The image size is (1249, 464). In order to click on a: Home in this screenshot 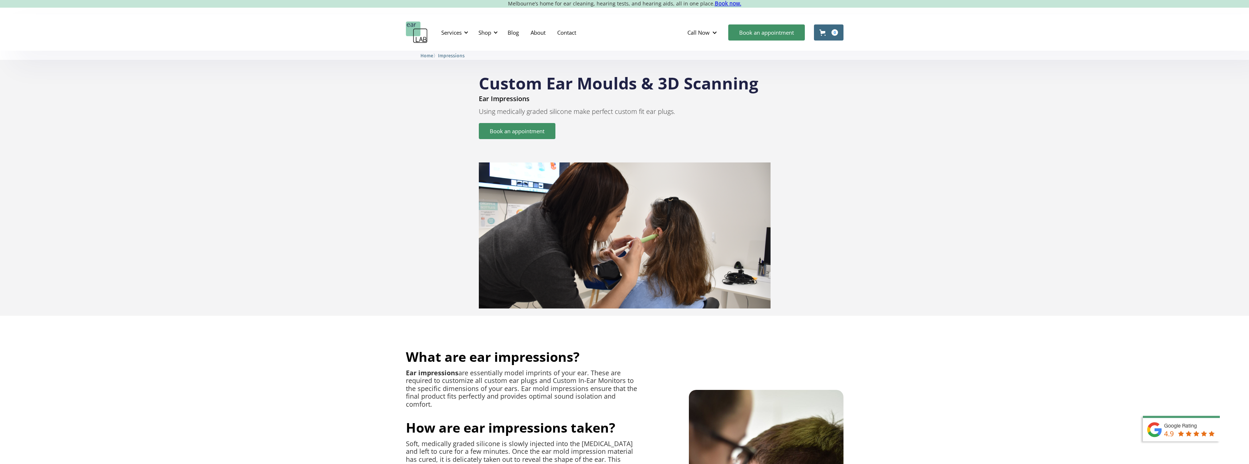, I will do `click(427, 55)`.